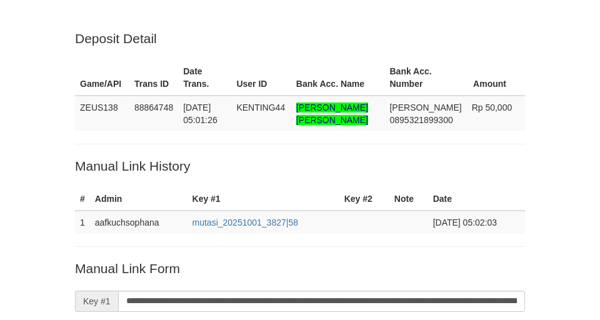 The height and width of the screenshot is (320, 600). What do you see at coordinates (409, 199) in the screenshot?
I see `th: Note` at bounding box center [409, 199].